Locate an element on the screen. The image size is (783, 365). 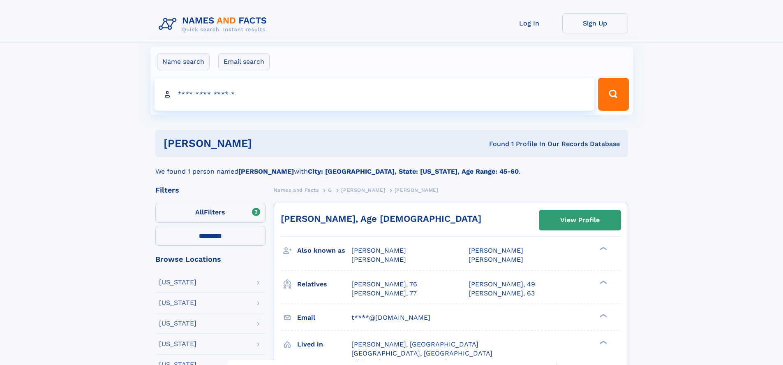
a: View Profile is located at coordinates (580, 220).